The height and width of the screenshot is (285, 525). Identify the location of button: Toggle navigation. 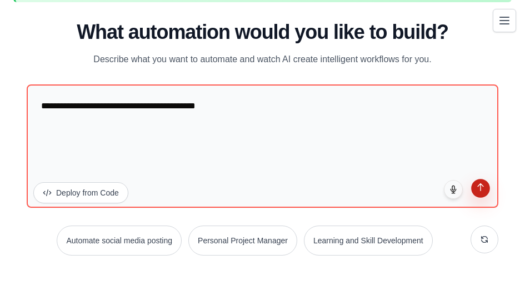
(504, 21).